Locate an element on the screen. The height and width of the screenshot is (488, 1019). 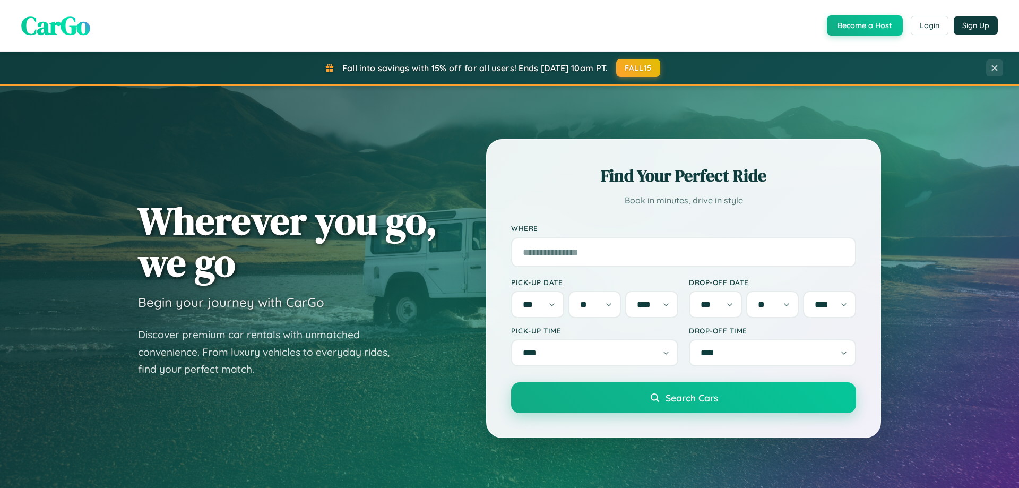
label: Where is located at coordinates (684, 228).